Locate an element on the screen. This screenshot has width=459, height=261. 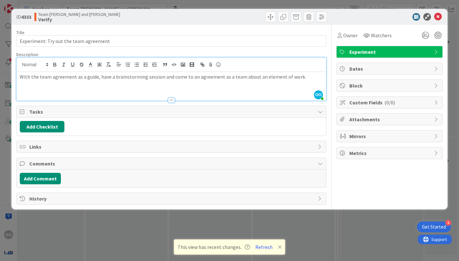
div: Get Started is located at coordinates (434, 227).